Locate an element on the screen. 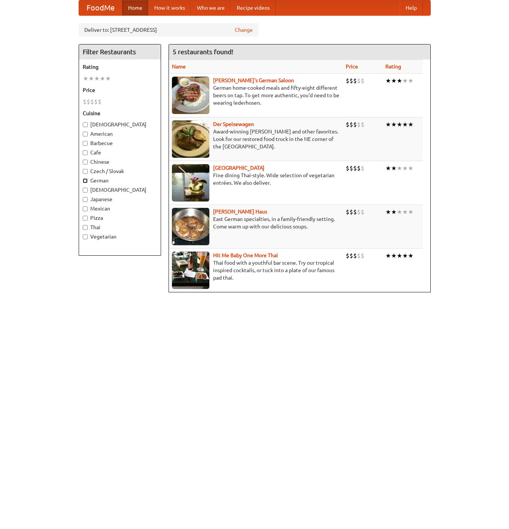  label: Czech / Slovak is located at coordinates (120, 171).